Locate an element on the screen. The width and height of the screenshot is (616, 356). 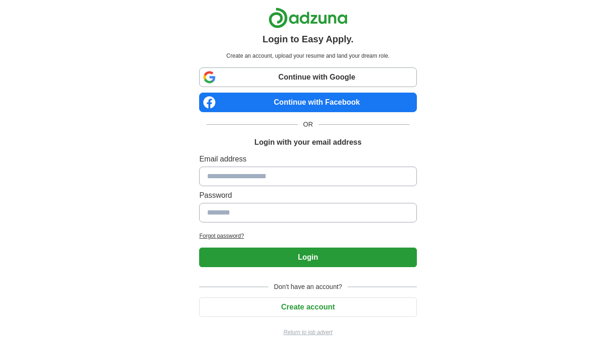
label: Email address is located at coordinates (307, 159).